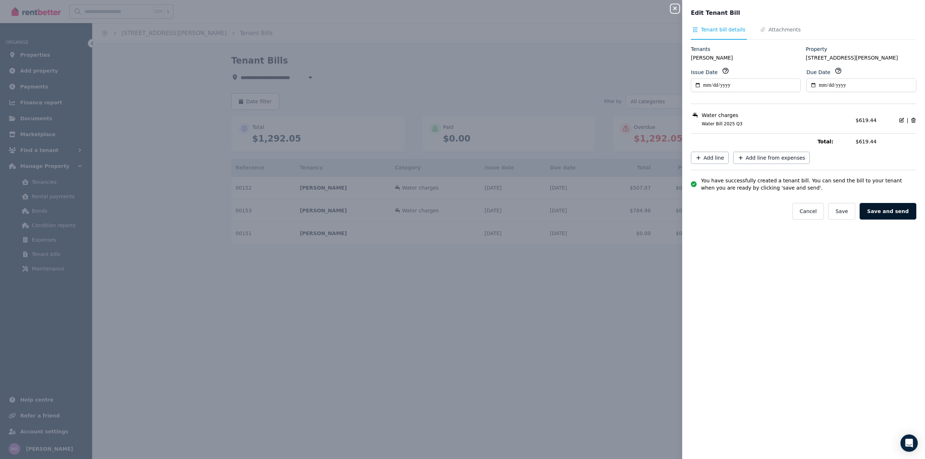  I want to click on span: Add line, so click(714, 158).